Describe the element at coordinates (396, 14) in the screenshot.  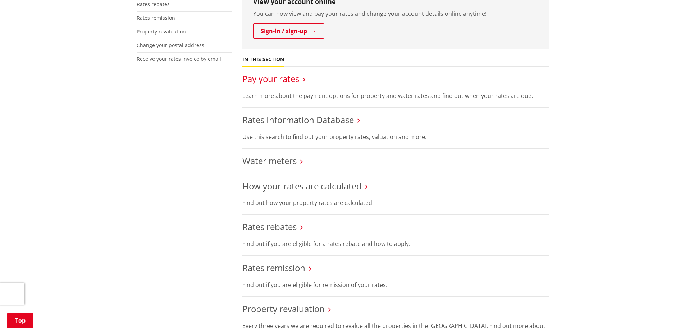
I see `p: You can now view and pay your rates and change your account details online anytime!` at that location.